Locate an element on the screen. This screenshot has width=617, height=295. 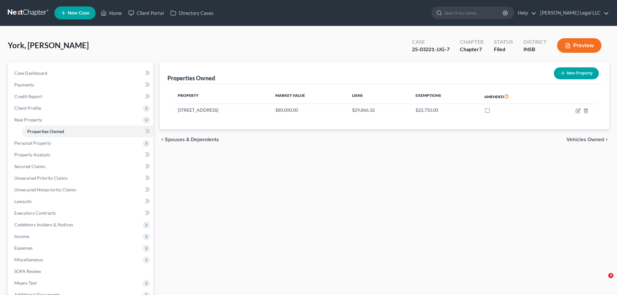
span: Means Test is located at coordinates (25, 283).